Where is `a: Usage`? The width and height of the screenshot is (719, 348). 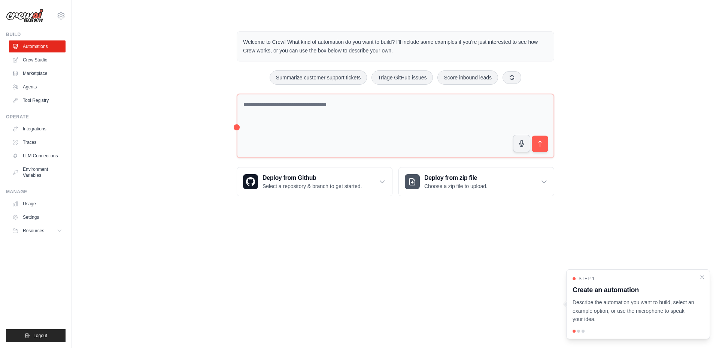
a: Usage is located at coordinates (37, 204).